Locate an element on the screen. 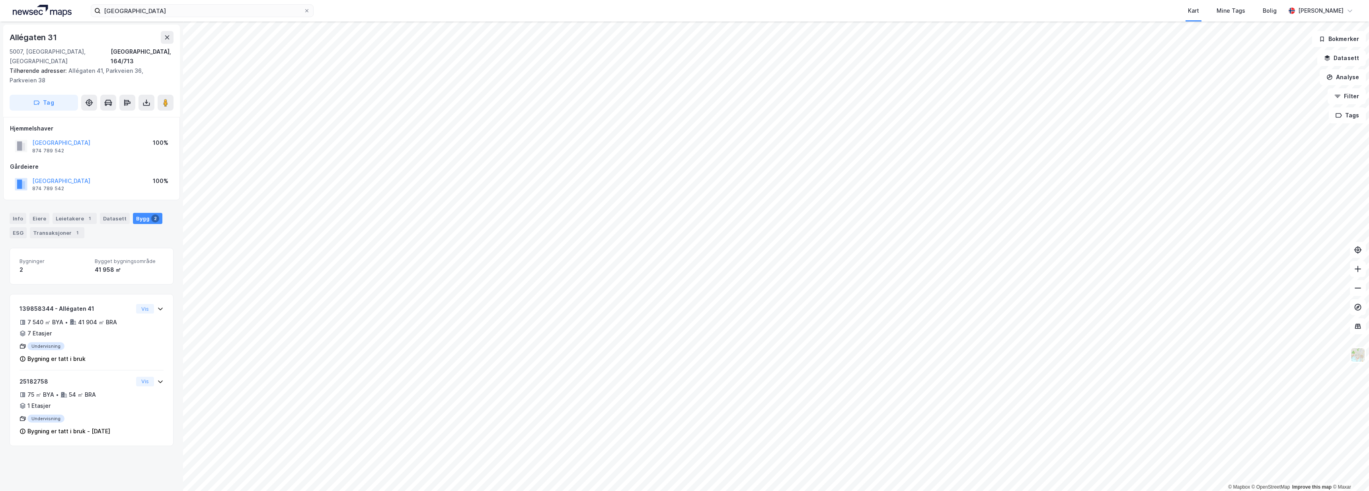 The height and width of the screenshot is (491, 1369). div: 1 Etasjer is located at coordinates (39, 406).